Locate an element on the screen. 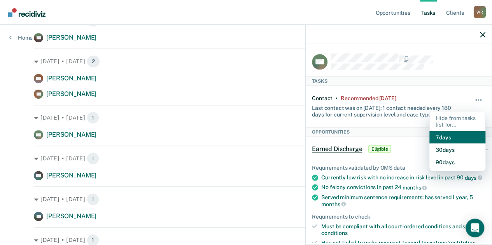 This screenshot has height=245, width=492. span: 2 is located at coordinates (93, 61).